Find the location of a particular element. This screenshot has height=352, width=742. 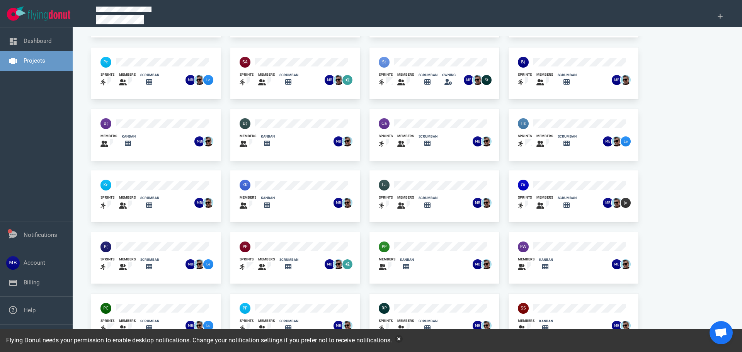

a: notification settings is located at coordinates (255, 340).